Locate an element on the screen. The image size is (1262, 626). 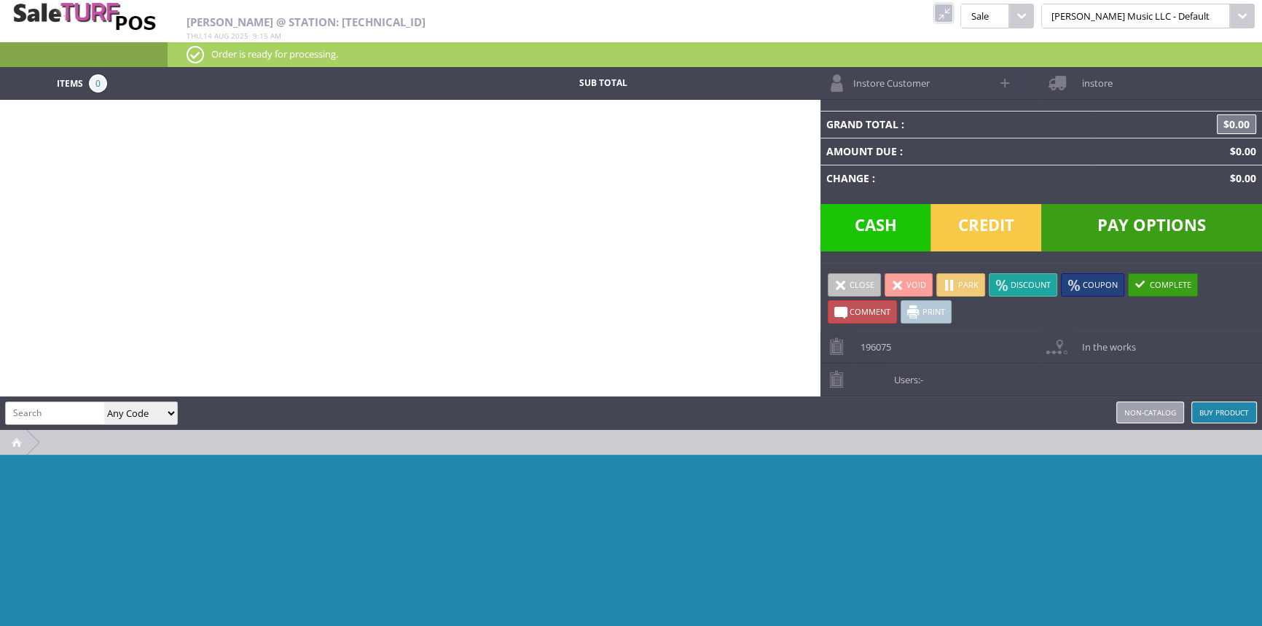
span: 0 is located at coordinates (98, 83).